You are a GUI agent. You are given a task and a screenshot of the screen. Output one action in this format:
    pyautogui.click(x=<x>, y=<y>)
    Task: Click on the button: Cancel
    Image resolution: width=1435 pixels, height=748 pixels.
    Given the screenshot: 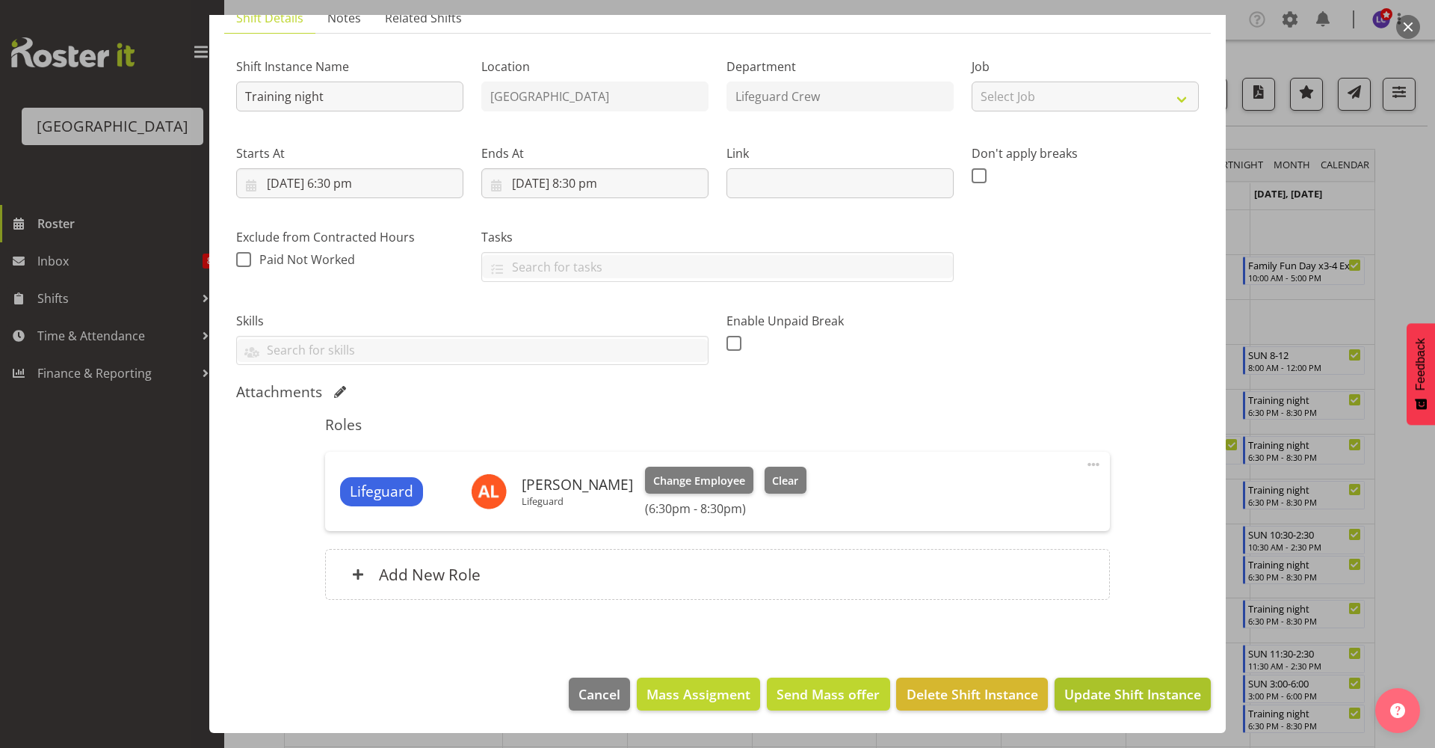 What is the action you would take?
    pyautogui.click(x=600, y=694)
    